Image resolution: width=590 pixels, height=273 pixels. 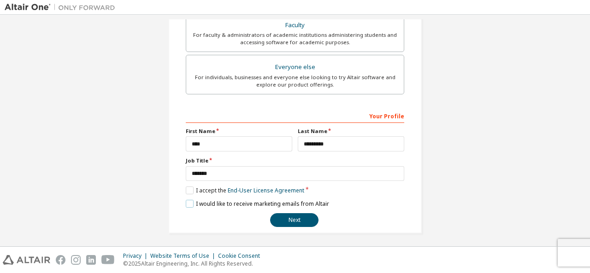 I want to click on label: Last Name, so click(x=351, y=131).